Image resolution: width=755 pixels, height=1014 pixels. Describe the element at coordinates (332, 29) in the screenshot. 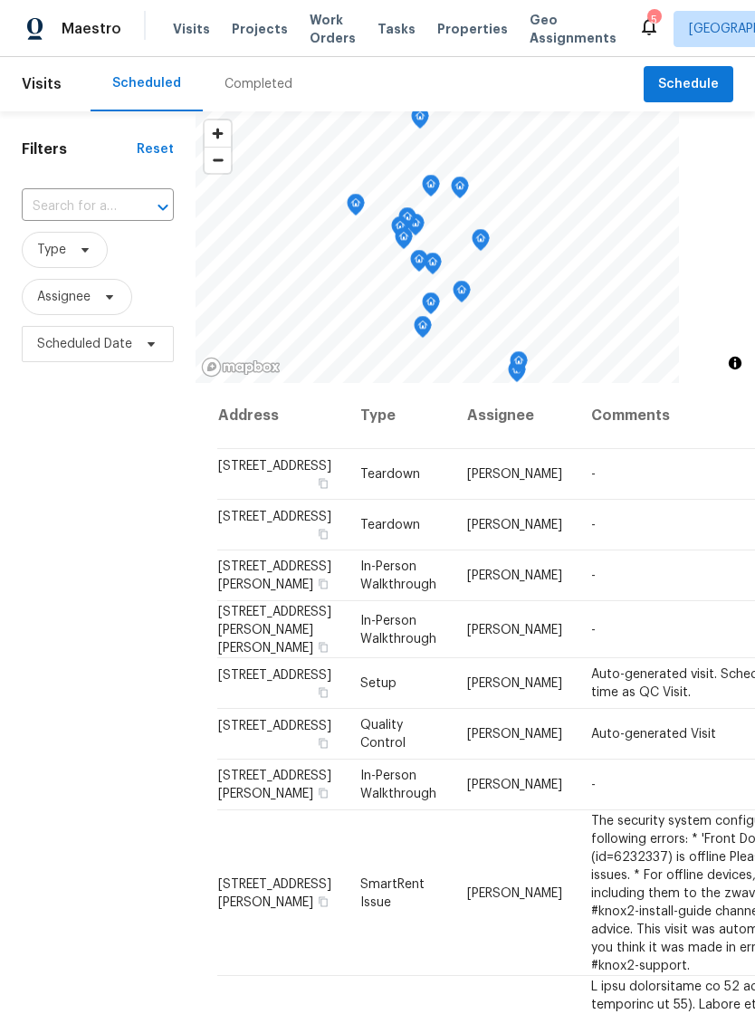

I see `span: Work Orders` at that location.